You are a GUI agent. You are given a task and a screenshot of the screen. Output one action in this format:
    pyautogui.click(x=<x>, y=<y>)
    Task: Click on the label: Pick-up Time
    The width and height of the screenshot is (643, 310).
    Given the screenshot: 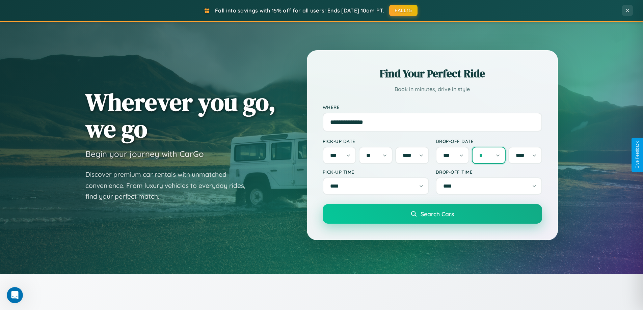 What is the action you would take?
    pyautogui.click(x=376, y=172)
    